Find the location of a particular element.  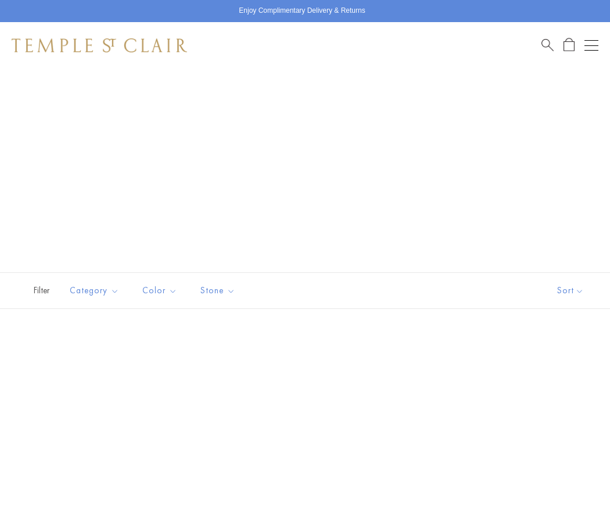

button: Open navigation is located at coordinates (592, 45).